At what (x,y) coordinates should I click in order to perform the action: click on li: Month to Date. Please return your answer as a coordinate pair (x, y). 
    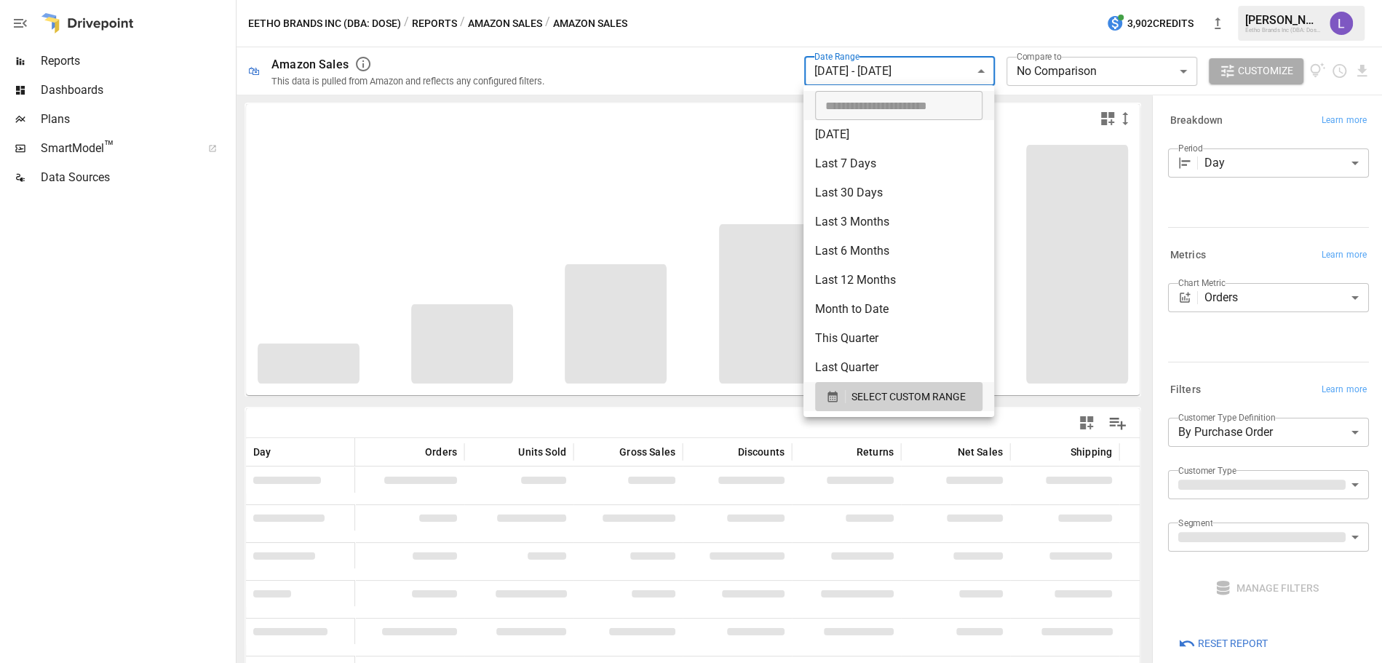
    Looking at the image, I should click on (898, 309).